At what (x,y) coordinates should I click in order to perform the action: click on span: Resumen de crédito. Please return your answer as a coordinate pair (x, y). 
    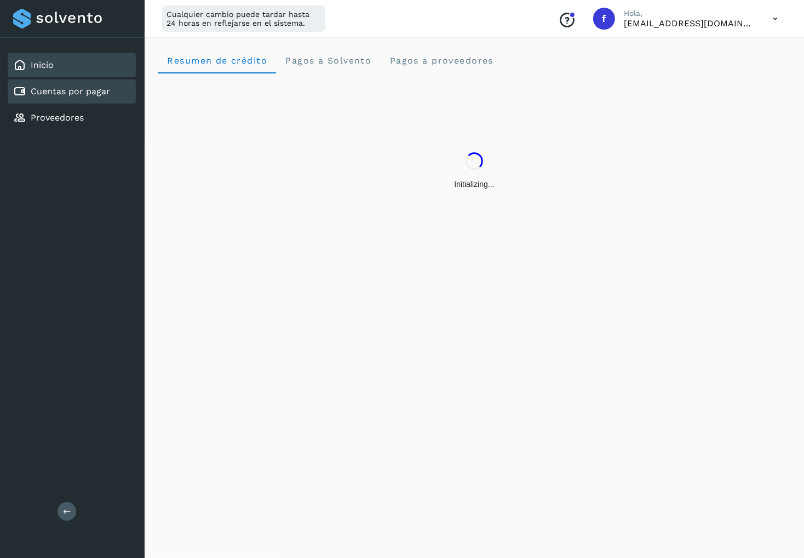
    Looking at the image, I should click on (217, 60).